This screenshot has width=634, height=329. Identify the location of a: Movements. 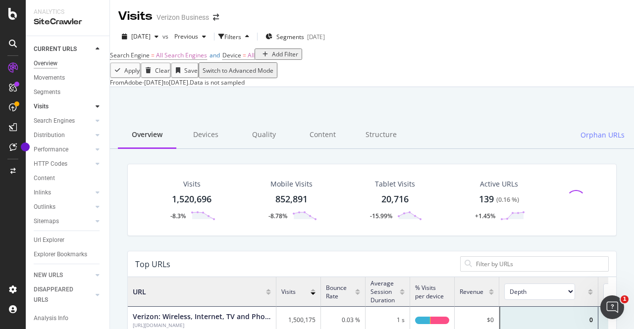
(68, 78).